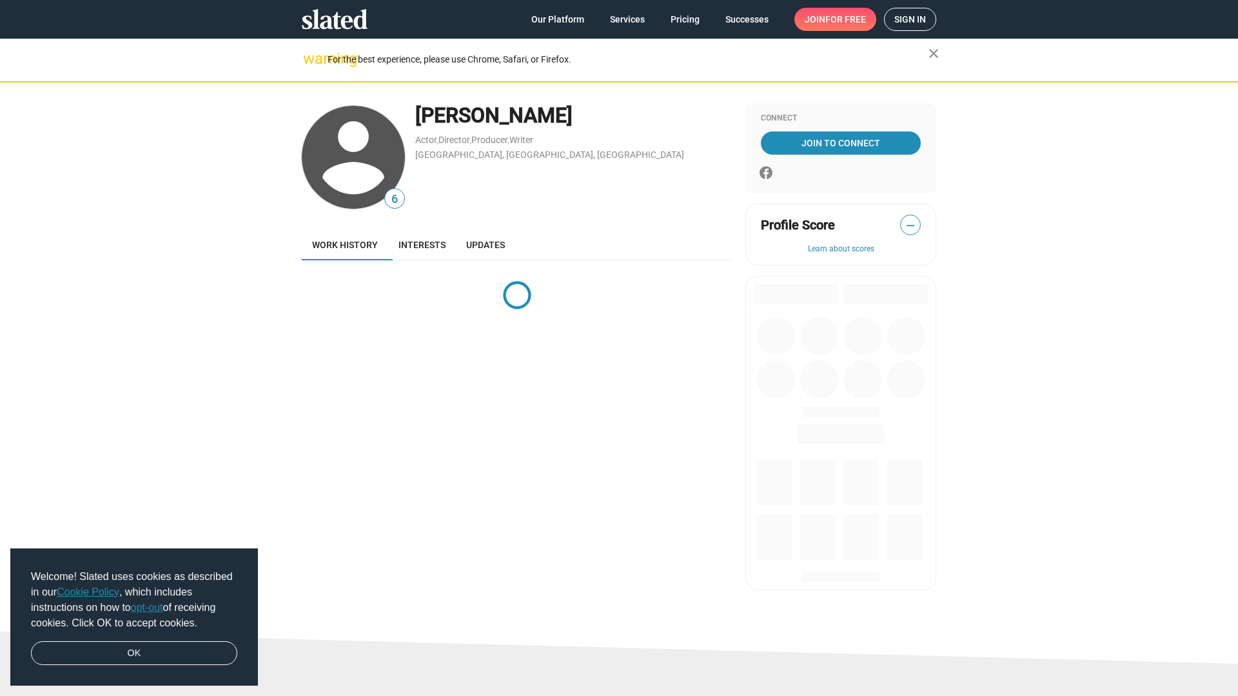 The image size is (1238, 696). I want to click on a: Services, so click(627, 19).